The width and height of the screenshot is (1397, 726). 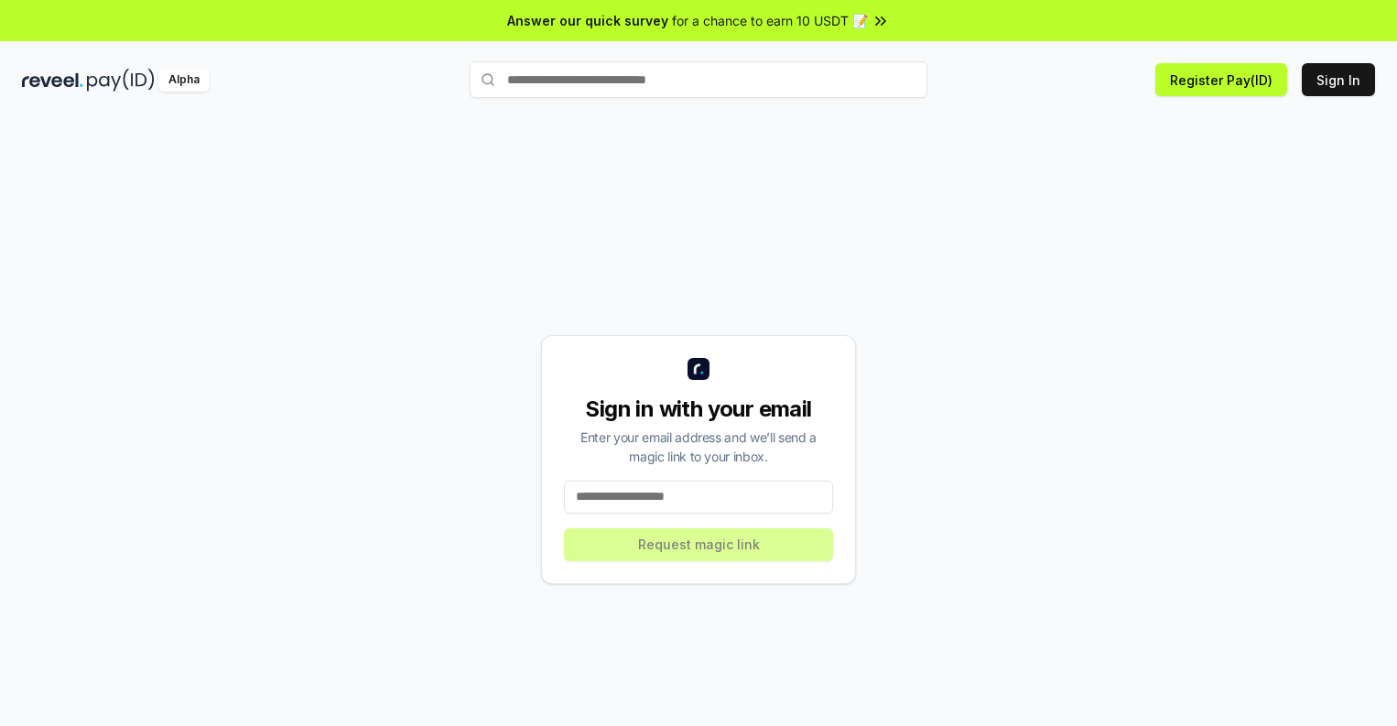 What do you see at coordinates (184, 80) in the screenshot?
I see `div: Alpha` at bounding box center [184, 80].